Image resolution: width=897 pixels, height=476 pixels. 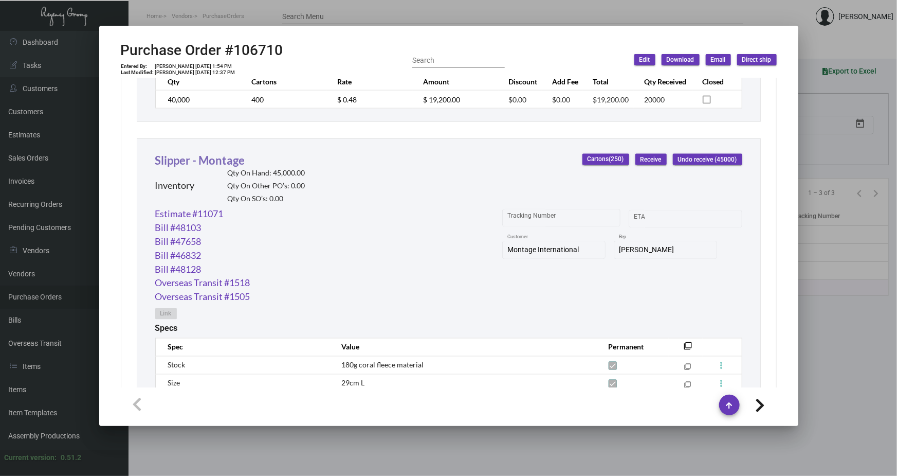 I want to click on a: Bill #47658, so click(x=178, y=241).